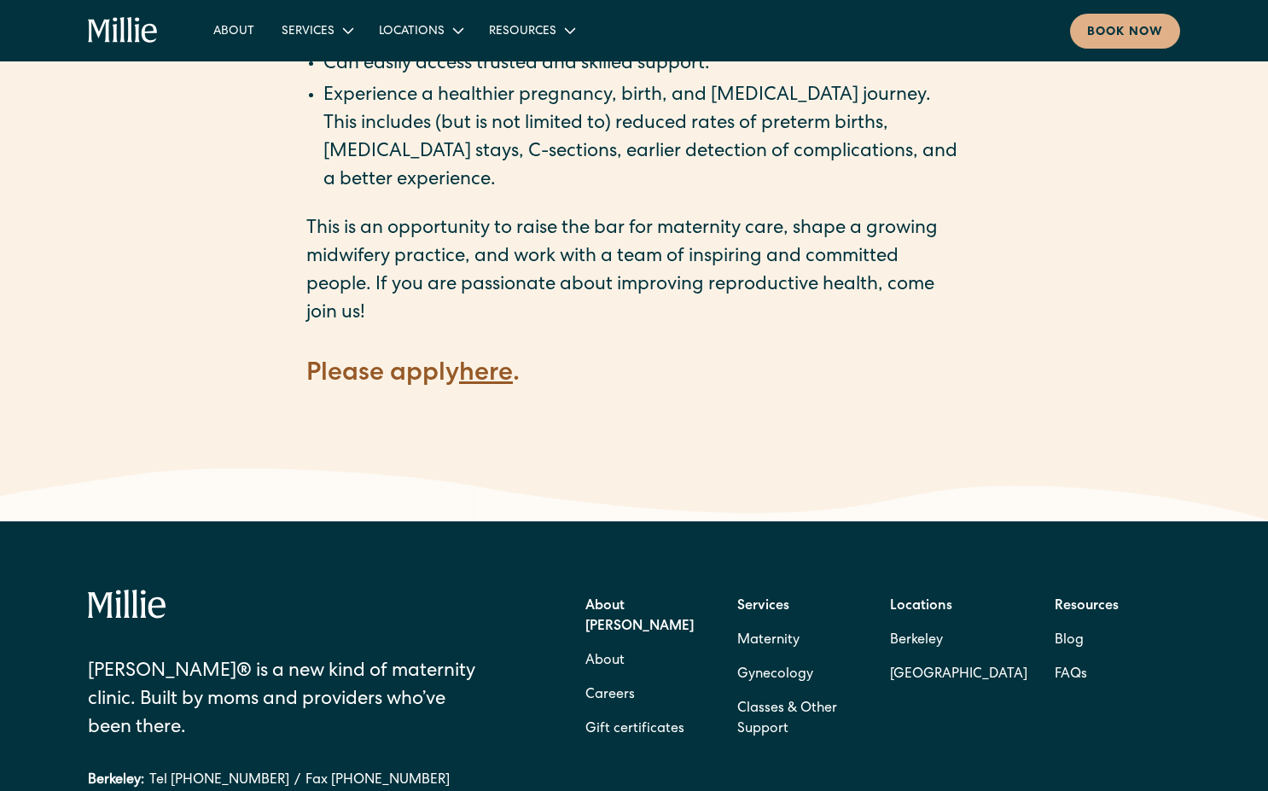  Describe the element at coordinates (485, 374) in the screenshot. I see `strong: here` at that location.